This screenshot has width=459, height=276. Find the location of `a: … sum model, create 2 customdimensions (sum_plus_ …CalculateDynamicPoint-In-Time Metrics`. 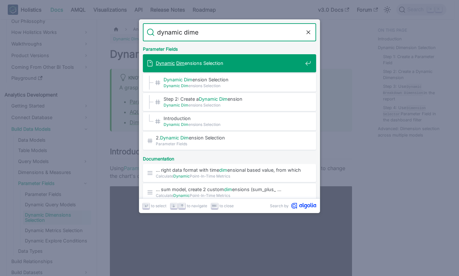

a: … sum model, create 2 customdimensions (sum_plus_ …CalculateDynamicPoint-In-Time Metrics is located at coordinates (229, 192).